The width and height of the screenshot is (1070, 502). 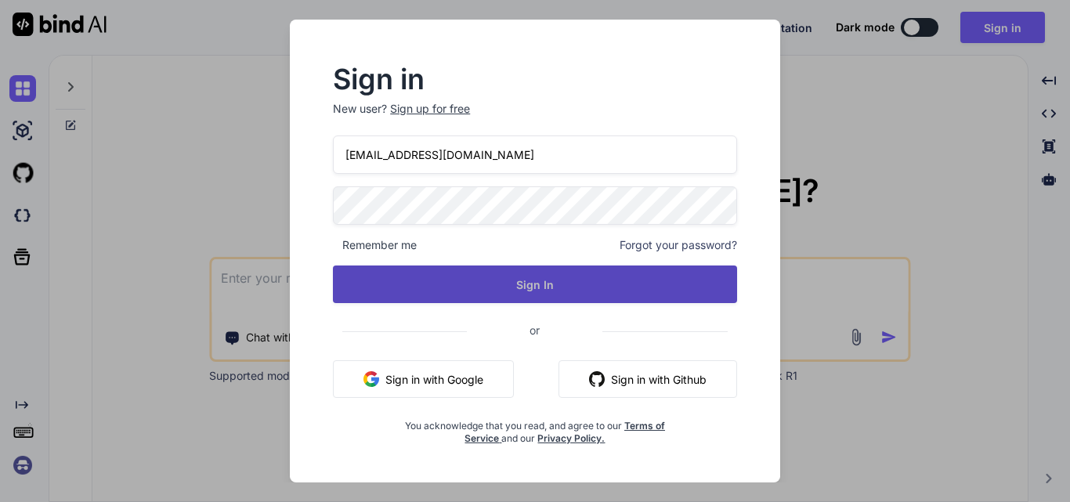 I want to click on div: You acknowledge that you read, and agree to our and our, so click(x=535, y=428).